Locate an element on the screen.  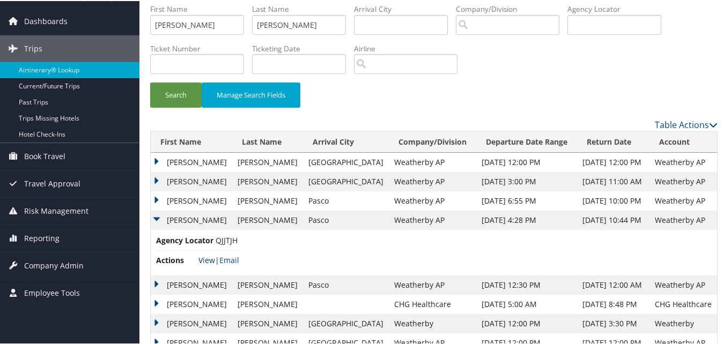
span: Risk Management is located at coordinates (56, 210).